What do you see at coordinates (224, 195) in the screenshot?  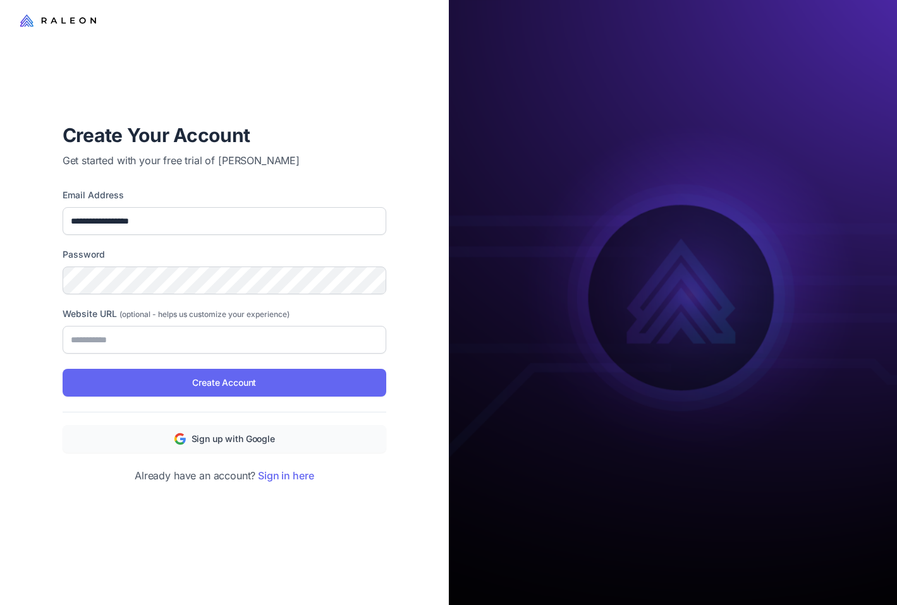 I see `label: Email Address` at bounding box center [224, 195].